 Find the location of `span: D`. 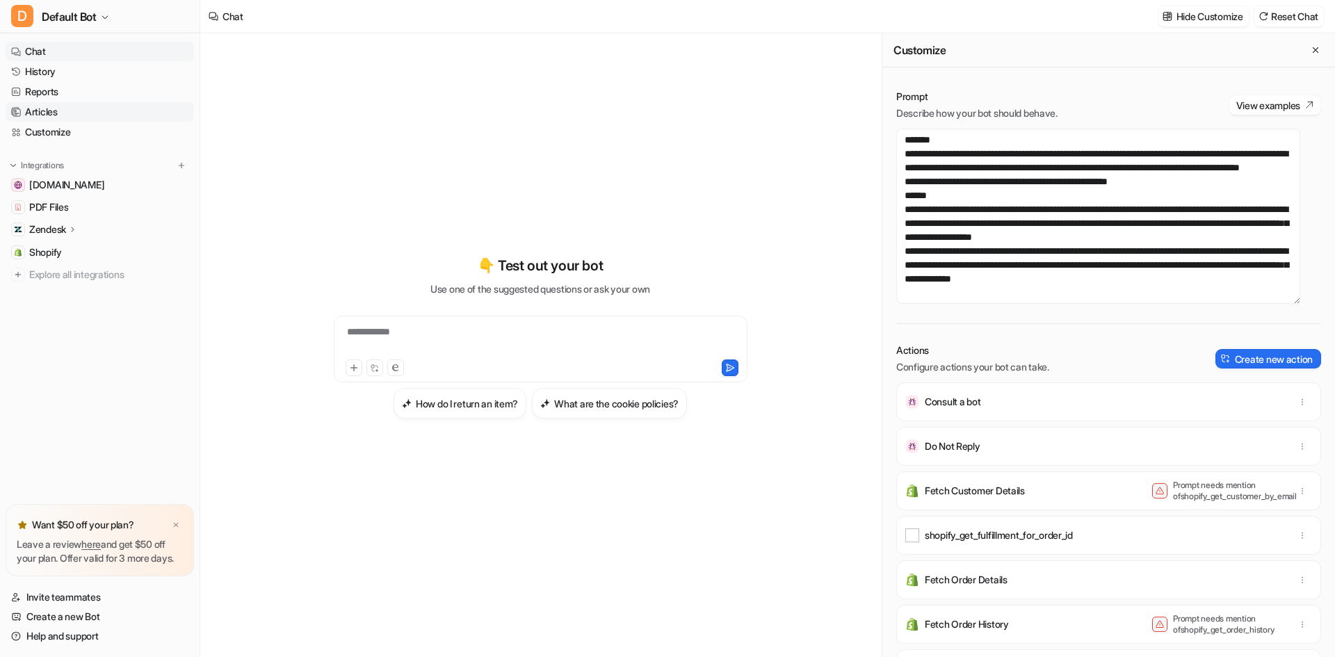

span: D is located at coordinates (22, 16).